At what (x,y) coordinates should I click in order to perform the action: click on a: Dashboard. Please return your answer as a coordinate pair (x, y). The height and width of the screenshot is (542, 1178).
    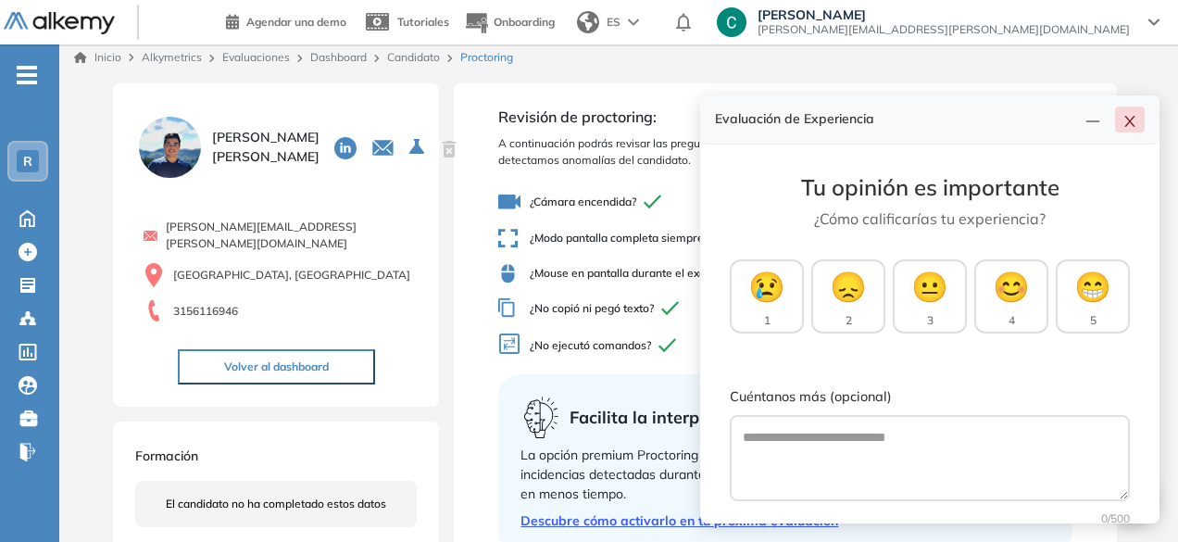
    Looking at the image, I should click on (338, 56).